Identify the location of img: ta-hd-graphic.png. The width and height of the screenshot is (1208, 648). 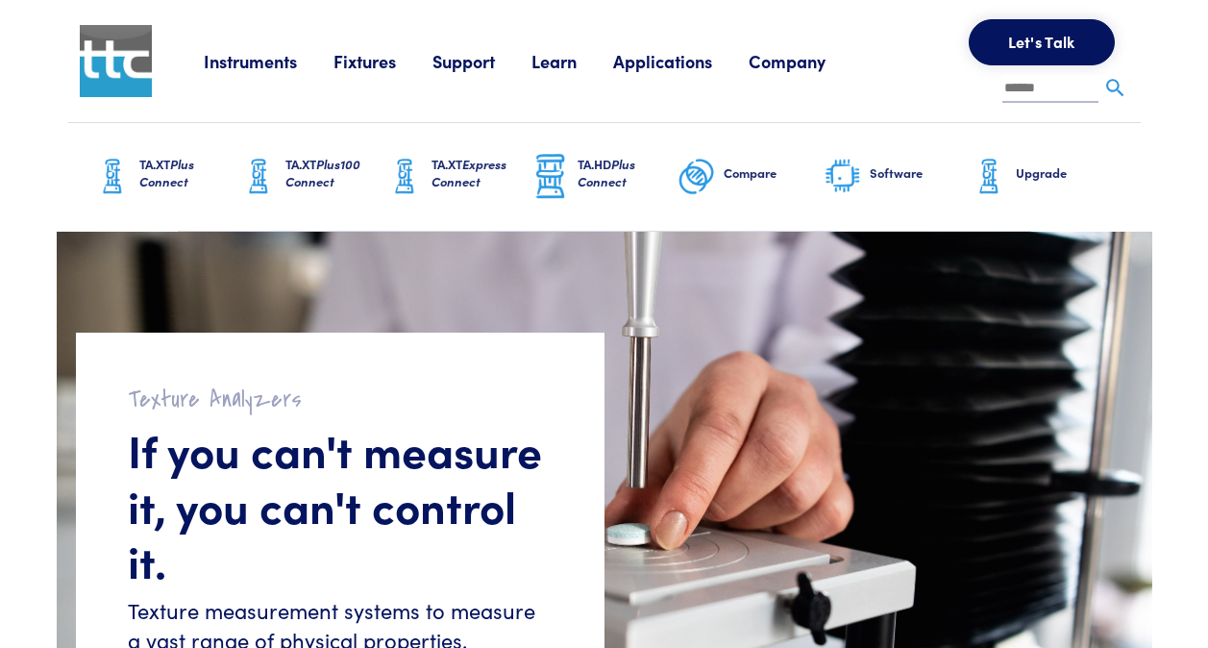
(551, 177).